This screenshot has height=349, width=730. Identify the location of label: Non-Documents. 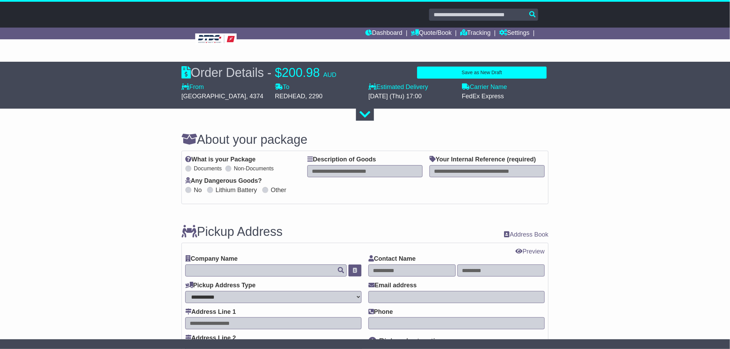
(254, 168).